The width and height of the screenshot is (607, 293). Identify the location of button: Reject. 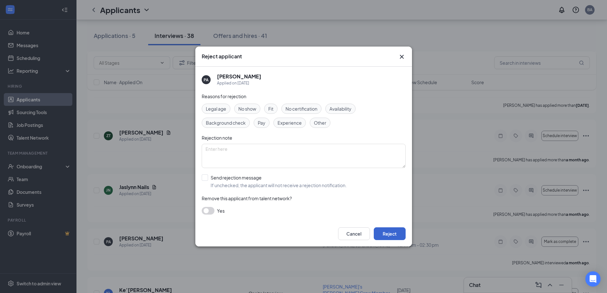
(390, 234).